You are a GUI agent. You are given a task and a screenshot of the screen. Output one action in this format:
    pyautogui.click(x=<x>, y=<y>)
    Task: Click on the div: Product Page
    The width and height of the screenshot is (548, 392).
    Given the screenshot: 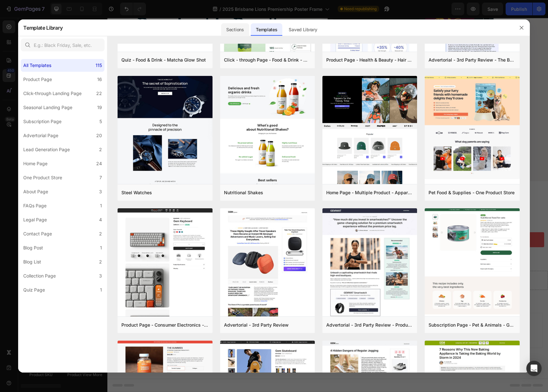 What is the action you would take?
    pyautogui.click(x=38, y=79)
    